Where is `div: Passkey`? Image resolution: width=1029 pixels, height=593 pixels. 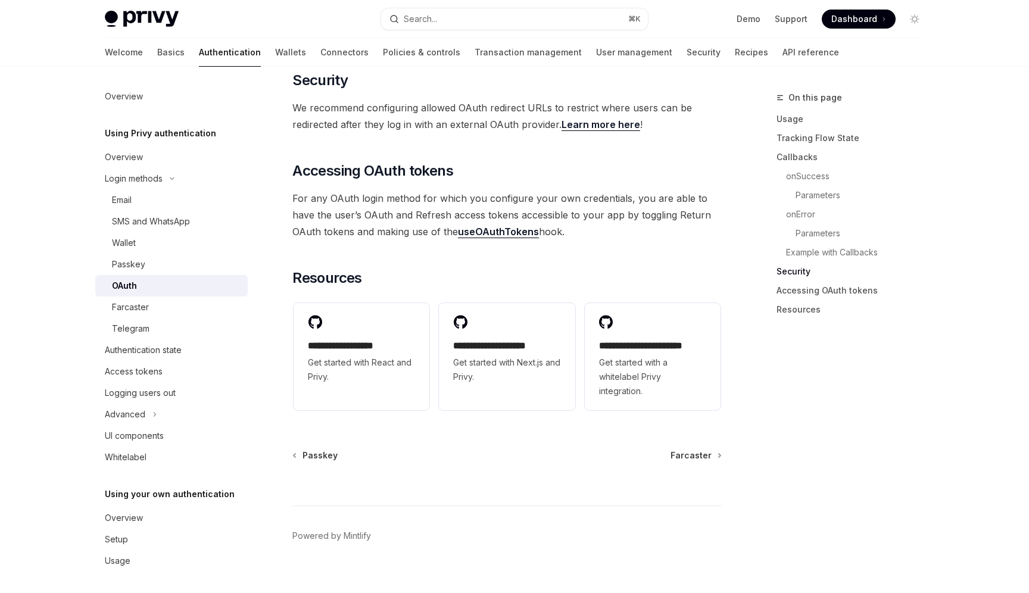
div: Passkey is located at coordinates (129, 264).